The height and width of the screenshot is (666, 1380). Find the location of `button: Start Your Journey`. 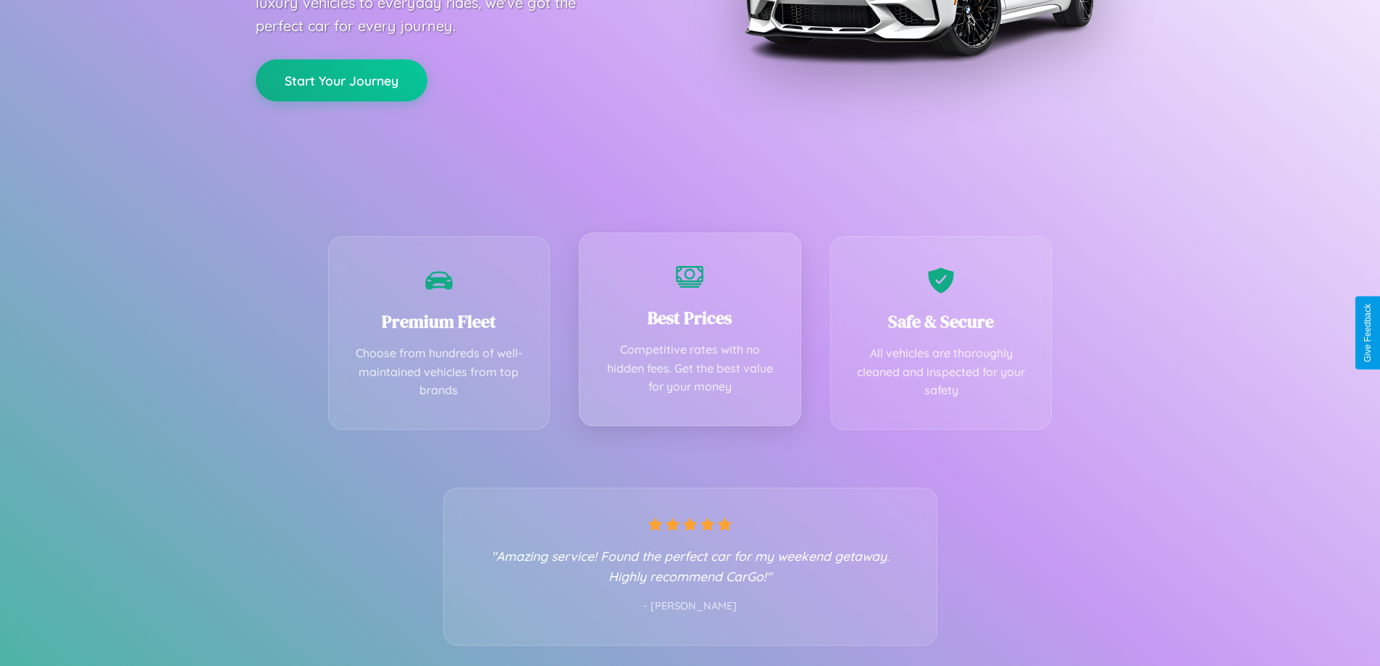

button: Start Your Journey is located at coordinates (341, 80).